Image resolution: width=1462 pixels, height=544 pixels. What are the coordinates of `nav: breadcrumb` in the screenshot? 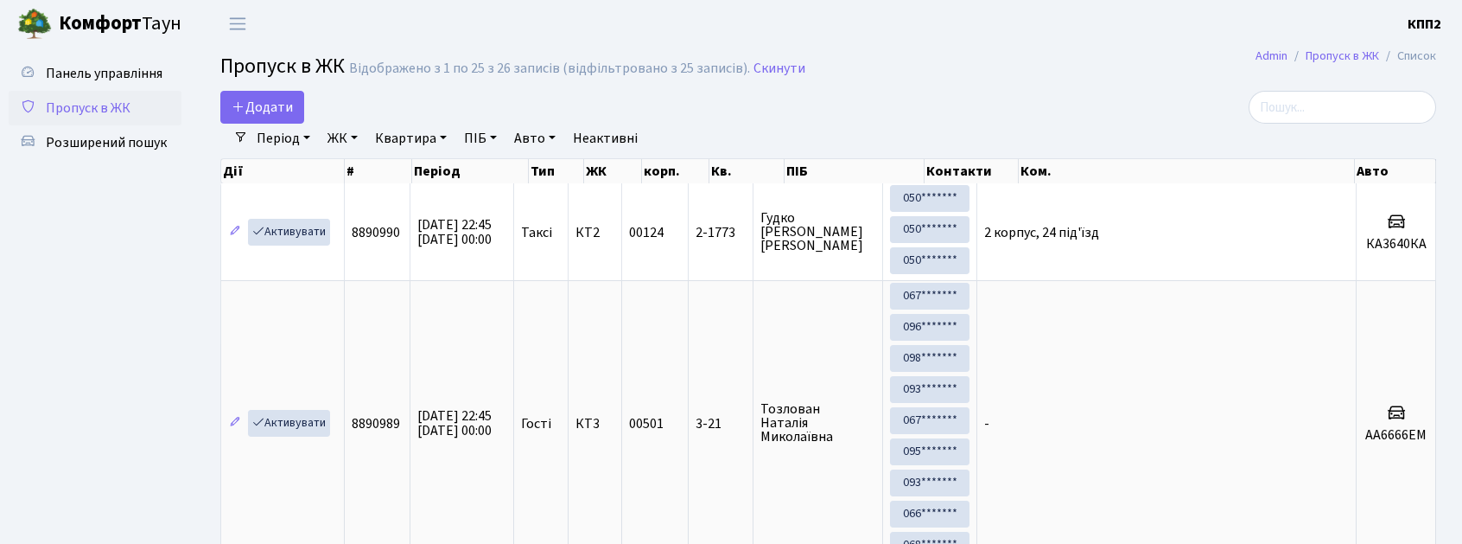 It's located at (1346, 56).